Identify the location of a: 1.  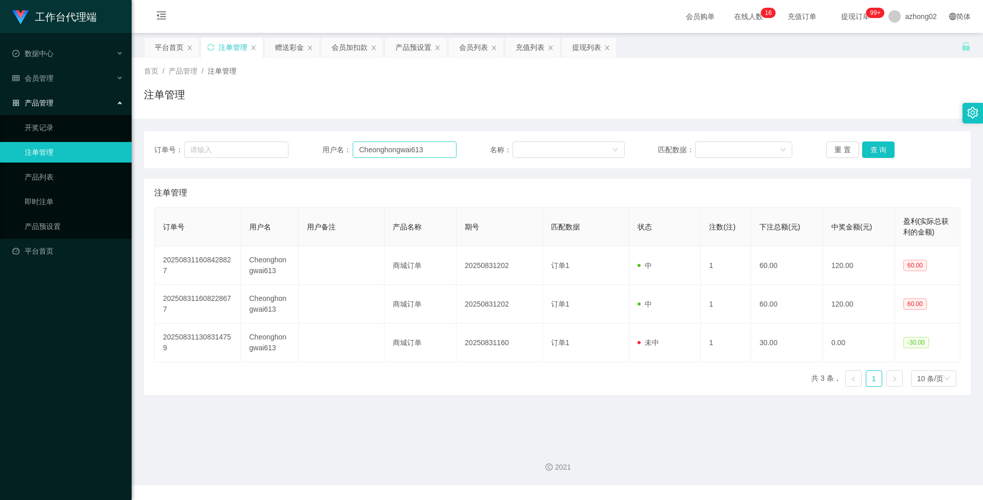
(874, 378).